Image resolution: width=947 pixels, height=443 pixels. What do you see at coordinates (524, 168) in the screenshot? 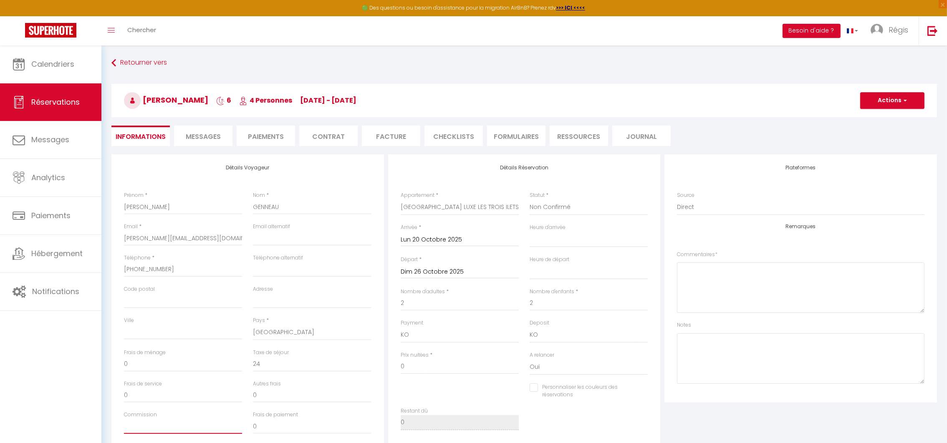
I see `h4: Détails Réservation` at bounding box center [524, 168].